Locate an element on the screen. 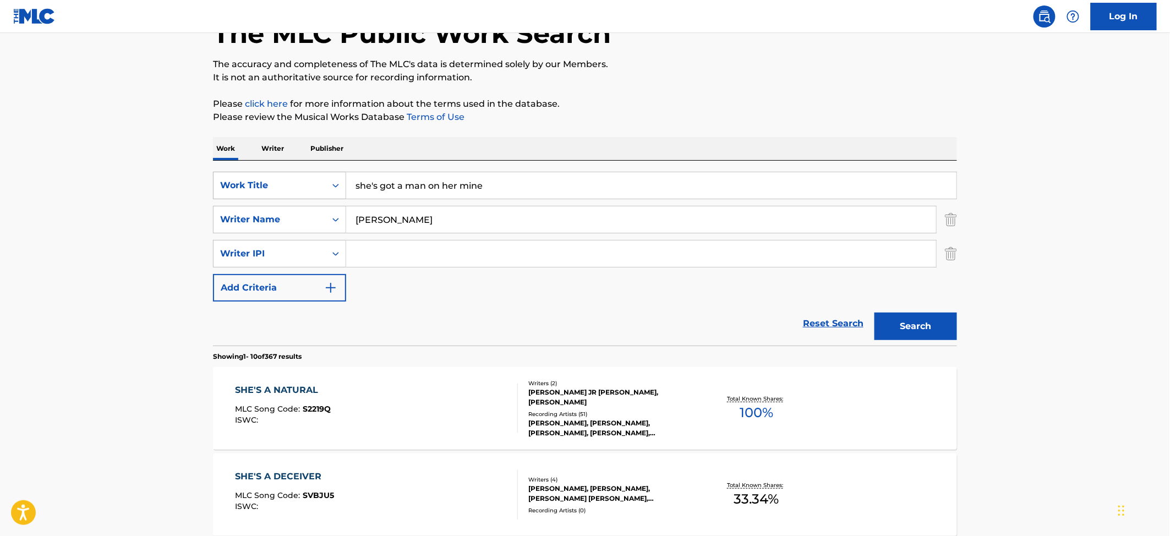 Image resolution: width=1170 pixels, height=536 pixels. div: Writers ( 2 ) is located at coordinates (612, 383).